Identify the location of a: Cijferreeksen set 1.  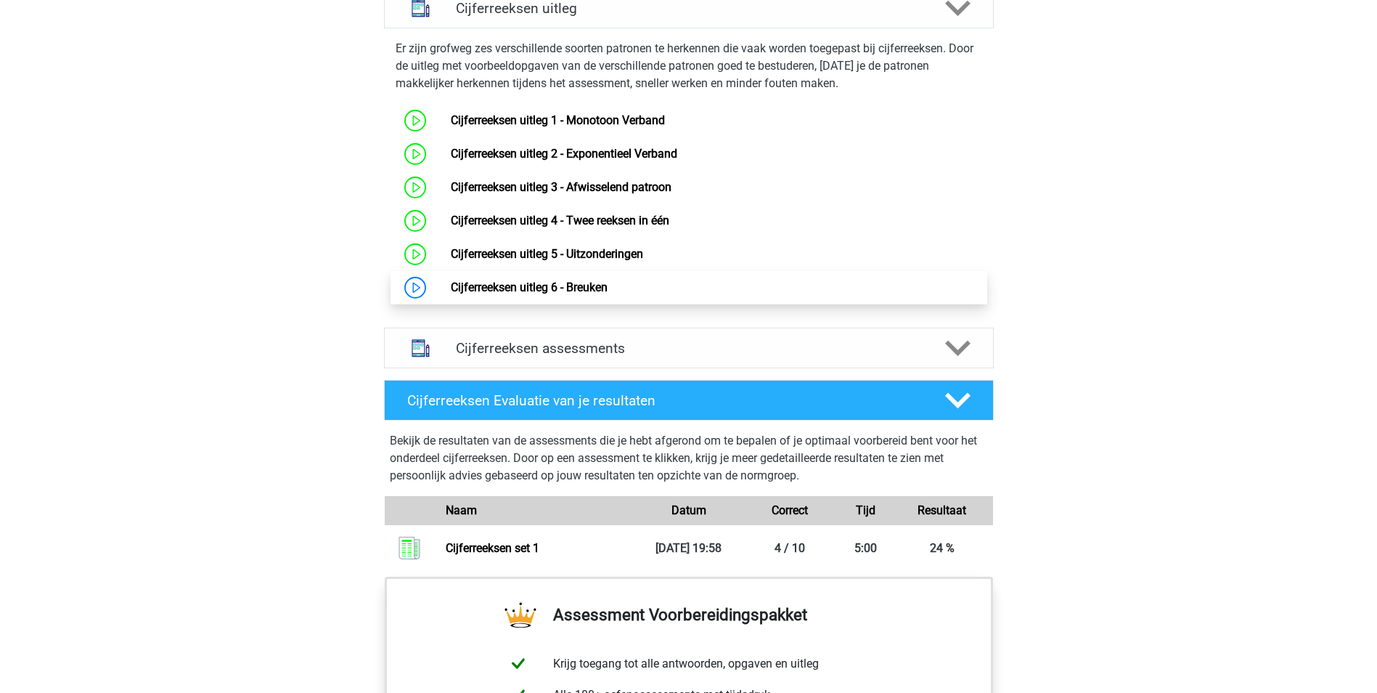
(492, 547).